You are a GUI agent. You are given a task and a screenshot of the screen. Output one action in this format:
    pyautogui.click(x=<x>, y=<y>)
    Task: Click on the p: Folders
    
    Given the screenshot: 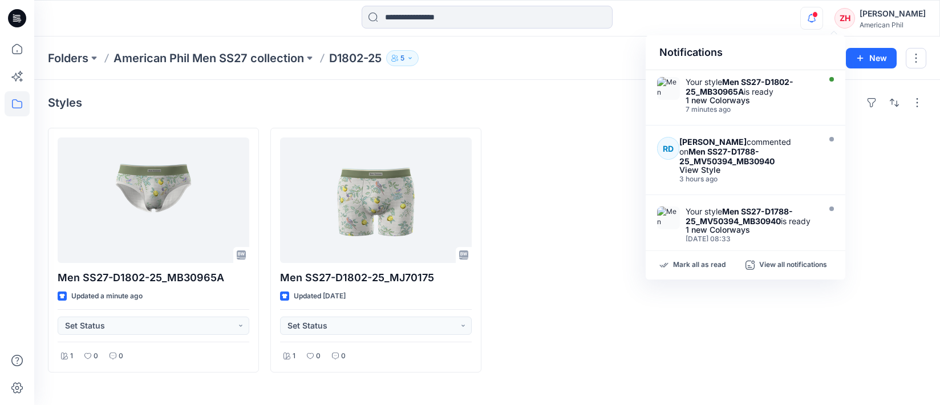 What is the action you would take?
    pyautogui.click(x=68, y=58)
    